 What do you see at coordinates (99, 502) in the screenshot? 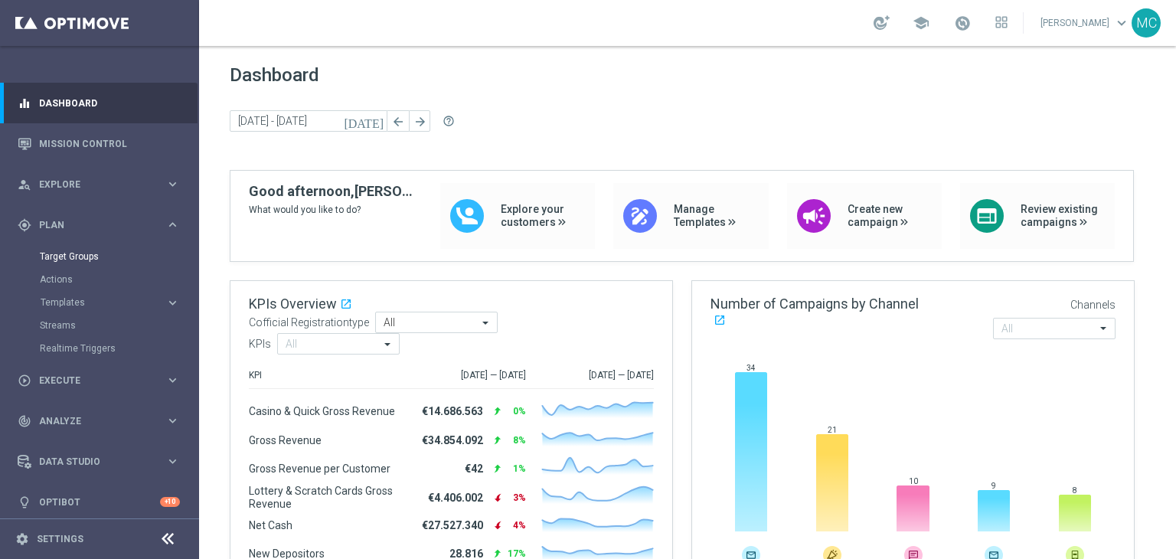
I see `div: Optibot` at bounding box center [99, 502].